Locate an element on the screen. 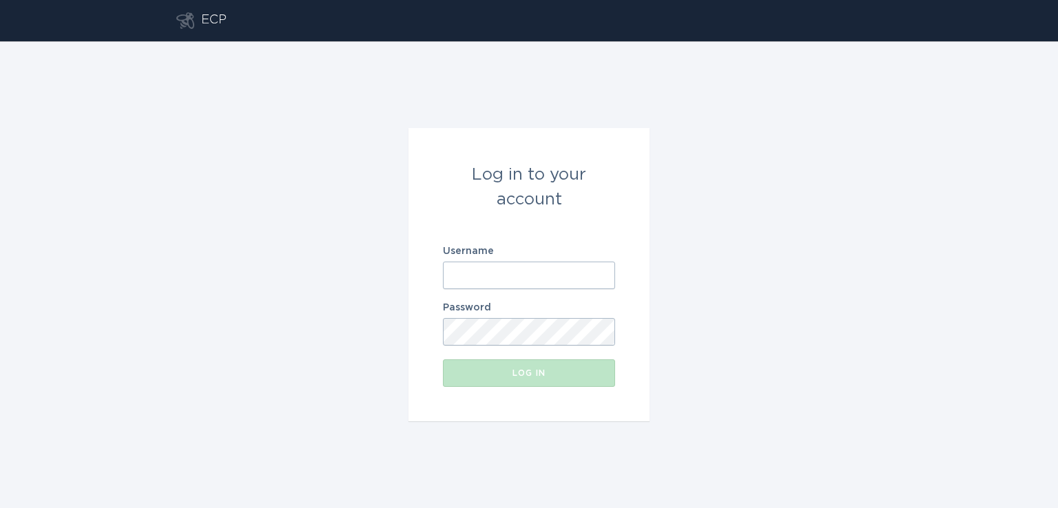 This screenshot has width=1058, height=508. label: Password is located at coordinates (529, 308).